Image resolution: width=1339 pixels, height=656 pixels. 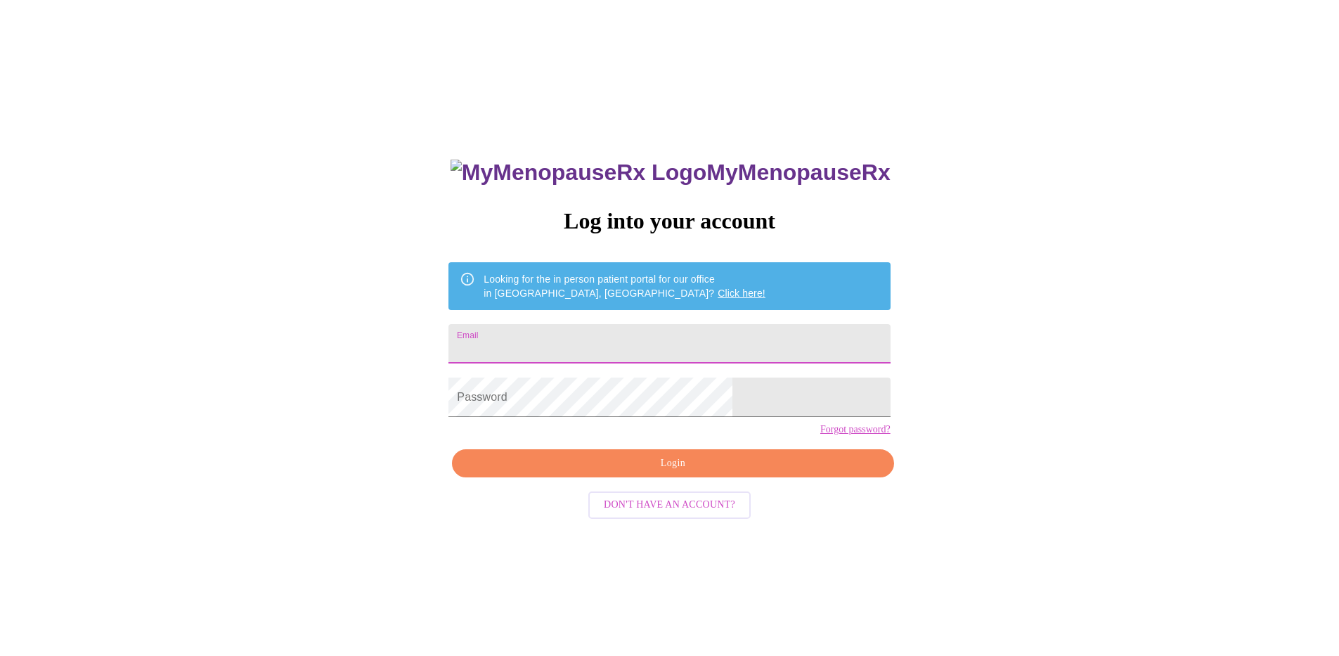 What do you see at coordinates (579, 172) in the screenshot?
I see `img: MyMenopauseRx Logo` at bounding box center [579, 172].